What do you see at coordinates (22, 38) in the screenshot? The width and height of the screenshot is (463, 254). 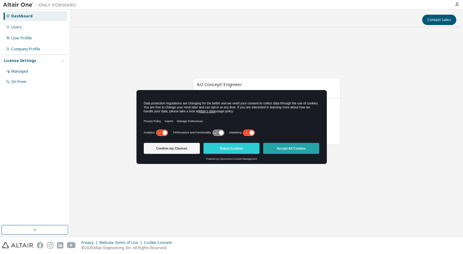 I see `div: User Profile` at bounding box center [22, 38].